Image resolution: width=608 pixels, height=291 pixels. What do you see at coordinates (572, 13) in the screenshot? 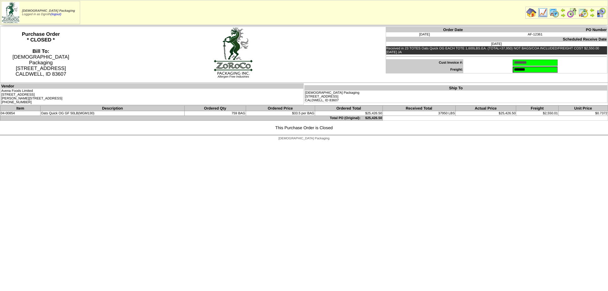
I see `img: calendarblend.gif` at bounding box center [572, 13].